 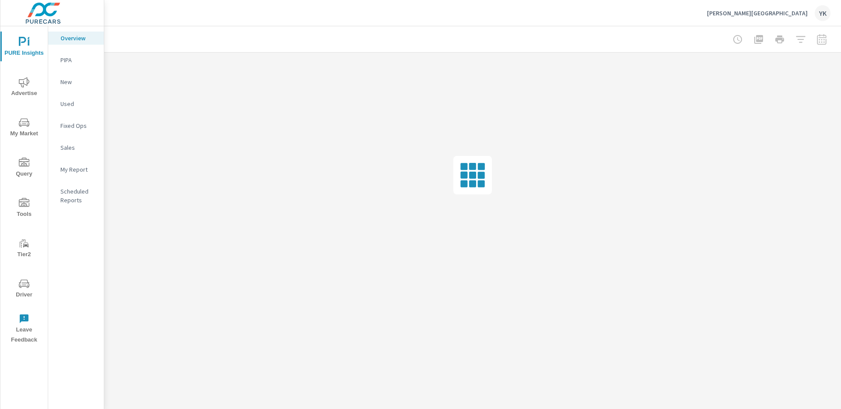 I want to click on div: Overview, so click(x=76, y=38).